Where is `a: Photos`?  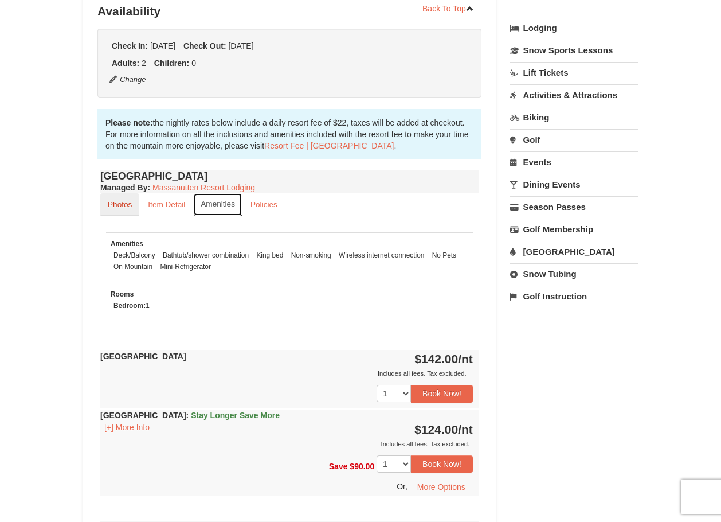
a: Photos is located at coordinates (120, 204).